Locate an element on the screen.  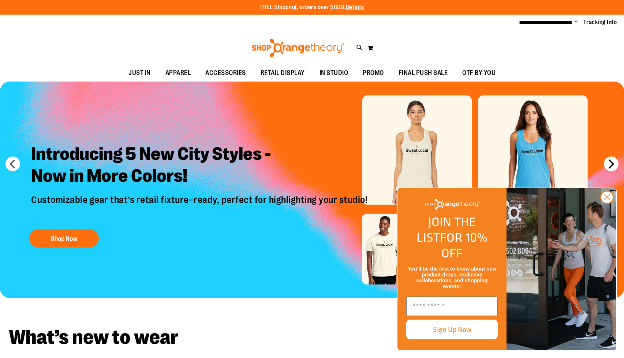
a: APPAREL is located at coordinates (178, 73).